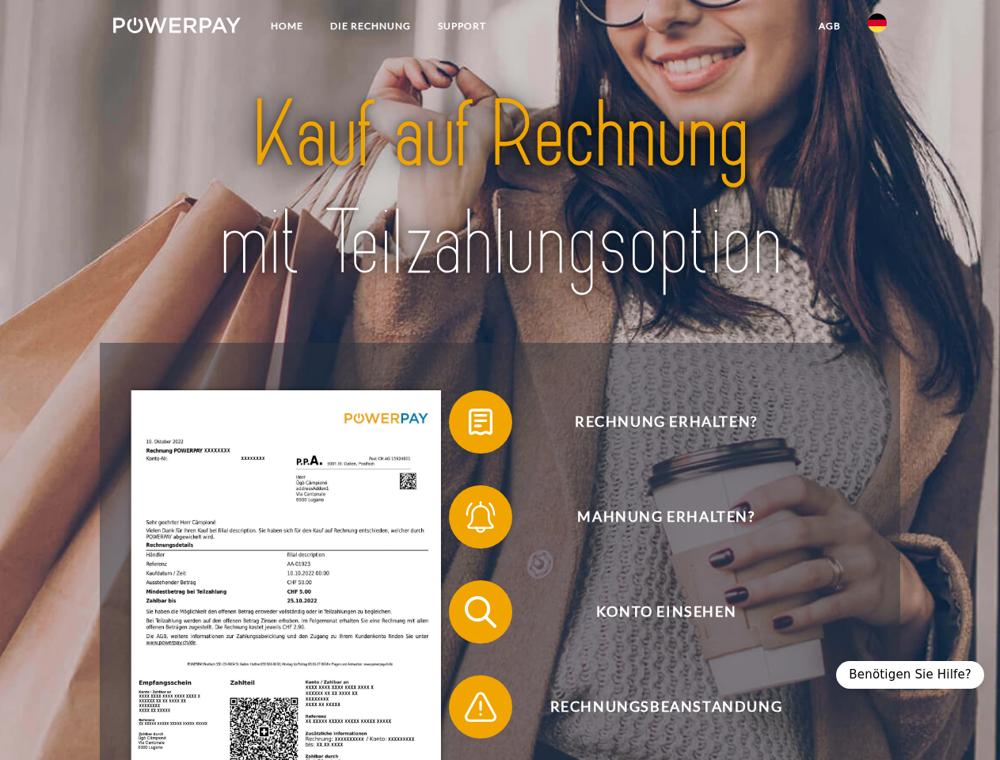 The width and height of the screenshot is (1000, 760). What do you see at coordinates (655, 422) in the screenshot?
I see `a: Rechnung erhalten?` at bounding box center [655, 422].